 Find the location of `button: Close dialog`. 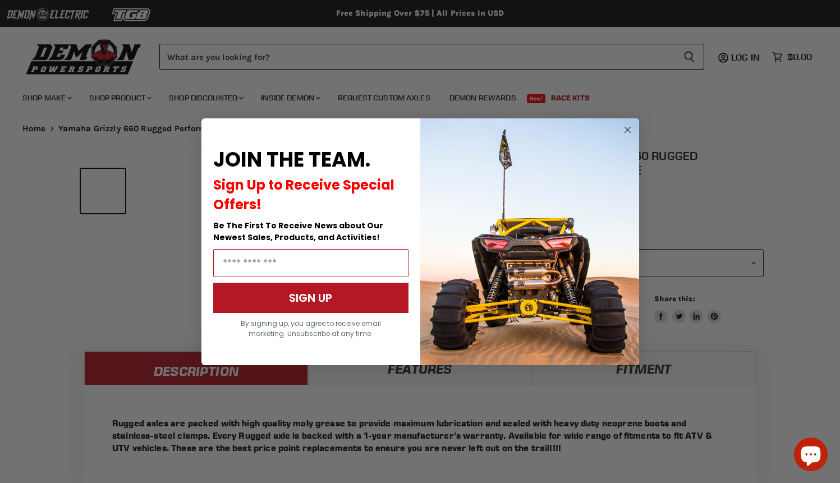

button: Close dialog is located at coordinates (627, 130).